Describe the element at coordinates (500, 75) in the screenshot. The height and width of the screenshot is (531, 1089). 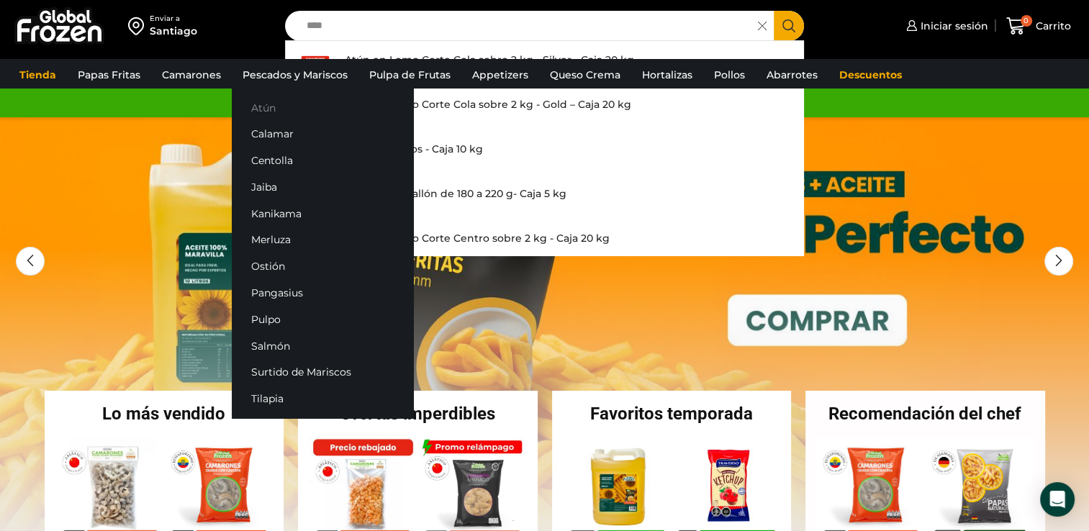
I see `a: Appetizers` at that location.